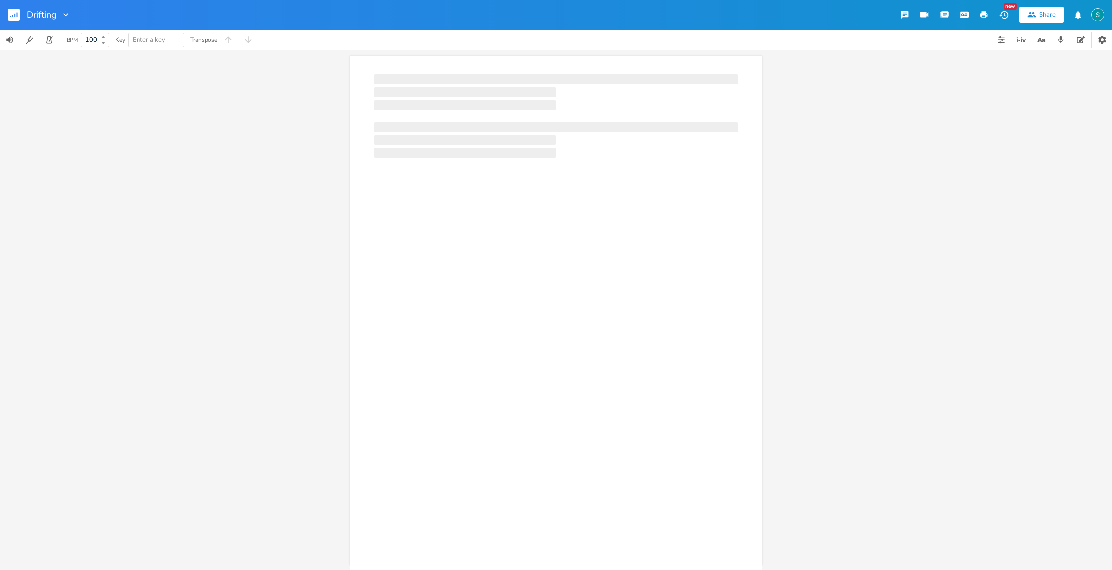 This screenshot has width=1112, height=570. What do you see at coordinates (1048, 15) in the screenshot?
I see `div: Share` at bounding box center [1048, 15].